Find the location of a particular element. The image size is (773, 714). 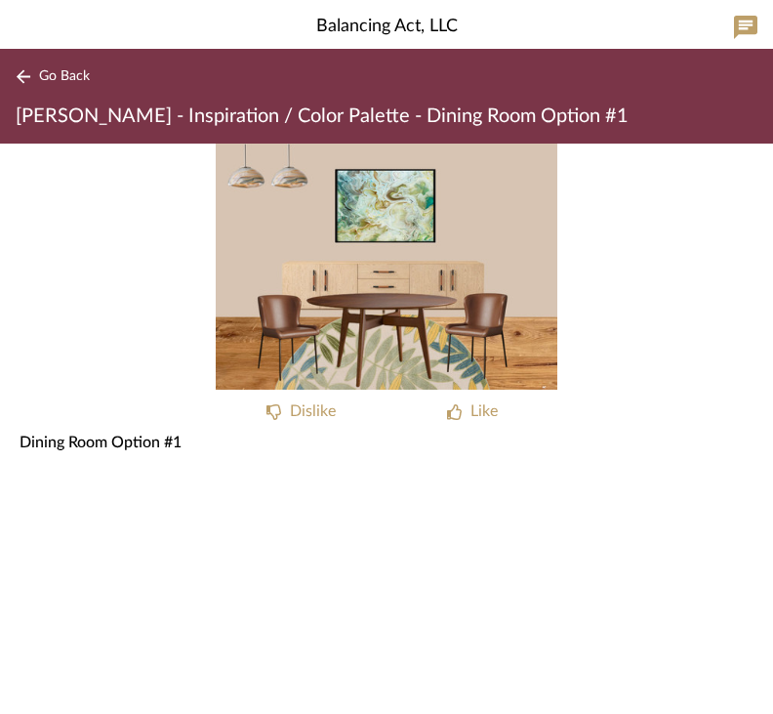

div: Dislike is located at coordinates (312, 411).